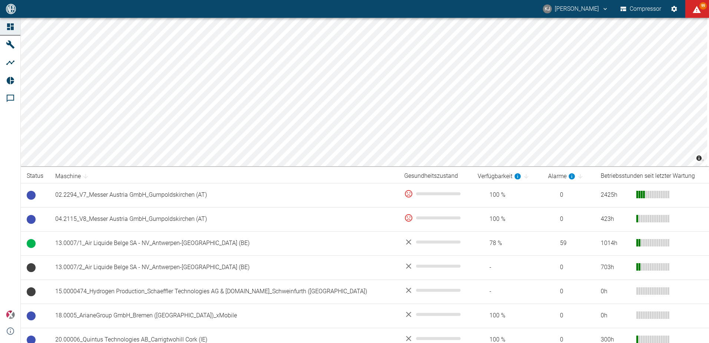 Image resolution: width=709 pixels, height=343 pixels. I want to click on div: 423 h, so click(615, 219).